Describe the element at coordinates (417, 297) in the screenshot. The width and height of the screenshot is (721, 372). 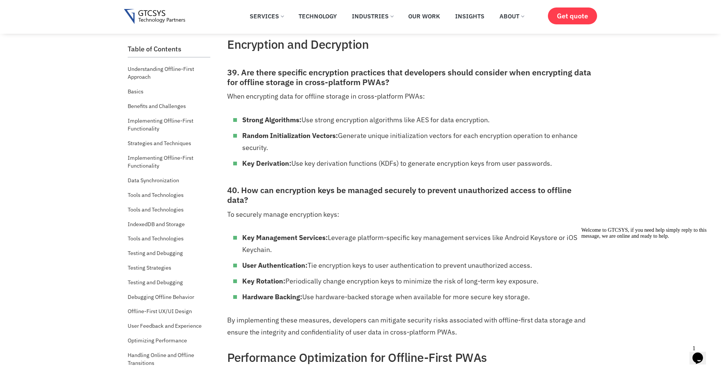
I see `li: Use hardware-backed storage when available for more secure key storage.` at that location.